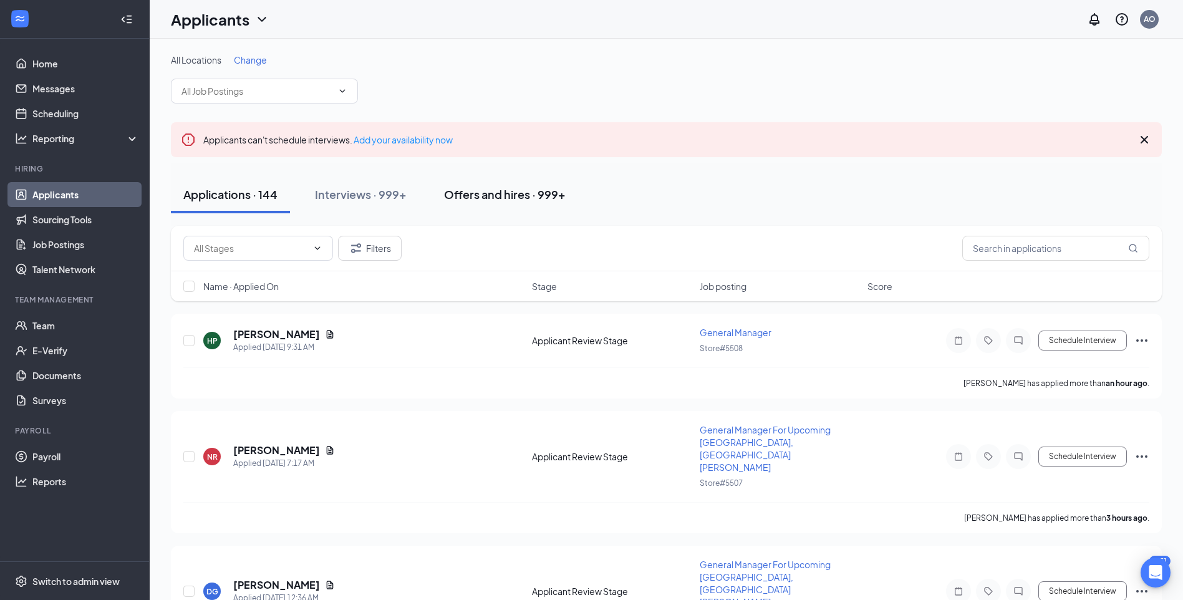  Describe the element at coordinates (721, 348) in the screenshot. I see `span: Store#5508` at that location.